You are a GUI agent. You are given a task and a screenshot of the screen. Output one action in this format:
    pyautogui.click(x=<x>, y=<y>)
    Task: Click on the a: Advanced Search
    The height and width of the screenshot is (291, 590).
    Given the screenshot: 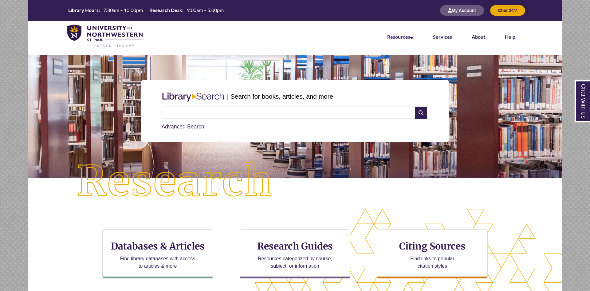 What is the action you would take?
    pyautogui.click(x=183, y=126)
    